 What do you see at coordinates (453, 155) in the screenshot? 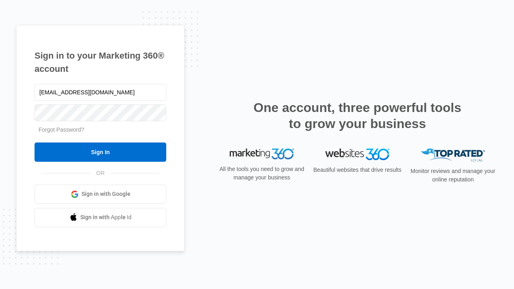
I see `img: Top Rated Local` at bounding box center [453, 155].